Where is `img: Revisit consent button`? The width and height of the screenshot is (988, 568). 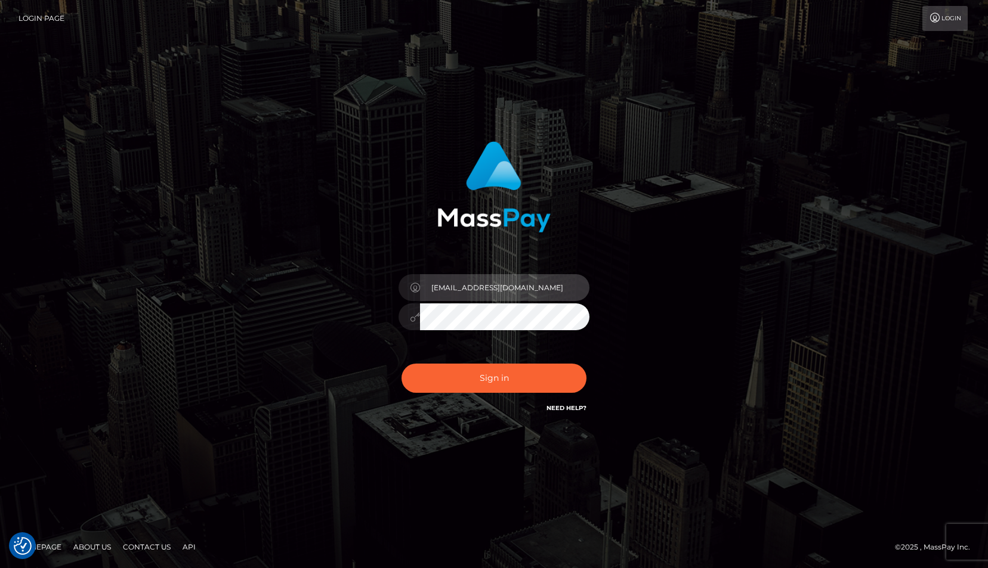
img: Revisit consent button is located at coordinates (23, 546).